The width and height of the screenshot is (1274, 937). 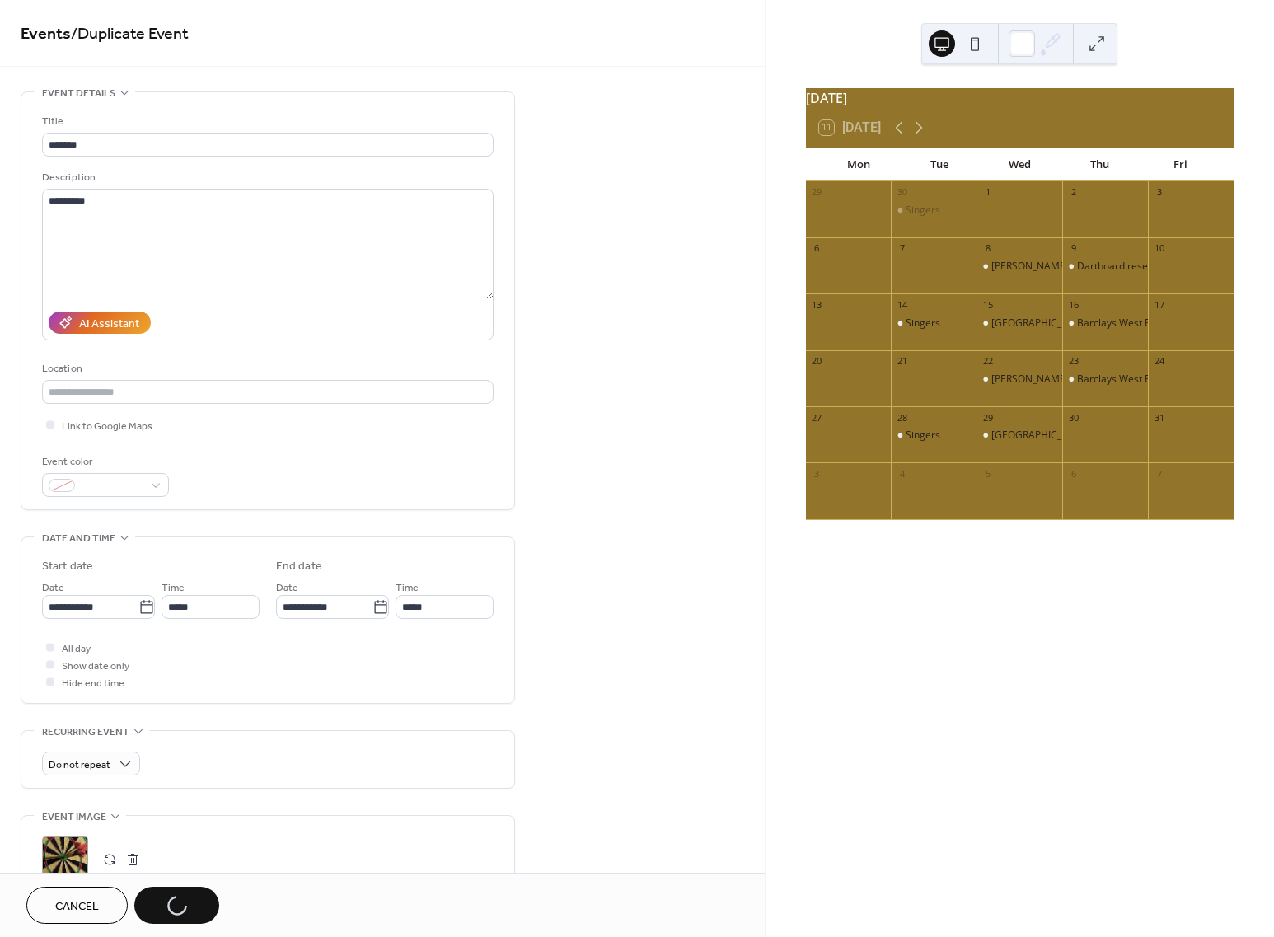 I want to click on div: 1, so click(x=987, y=192).